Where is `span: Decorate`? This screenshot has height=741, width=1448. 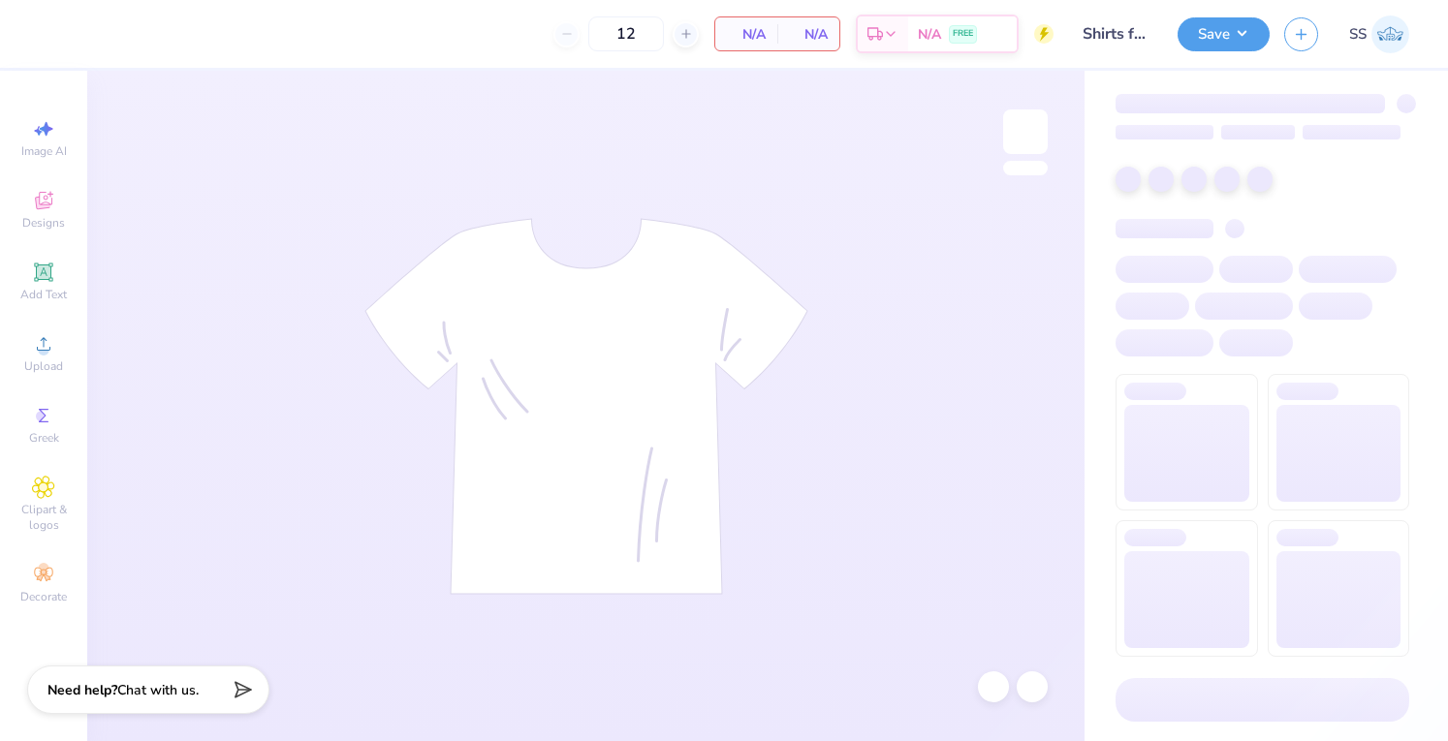
span: Decorate is located at coordinates (44, 597).